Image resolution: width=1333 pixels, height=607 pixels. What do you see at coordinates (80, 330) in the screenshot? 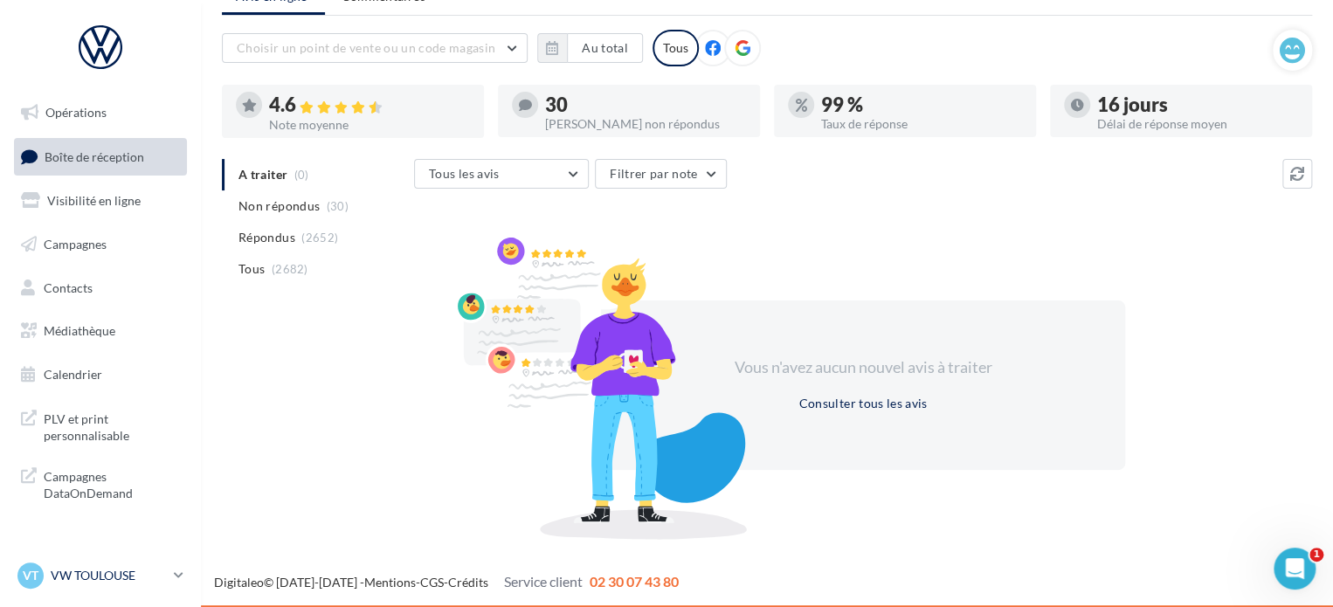
I see `span: Médiathèque` at bounding box center [80, 330].